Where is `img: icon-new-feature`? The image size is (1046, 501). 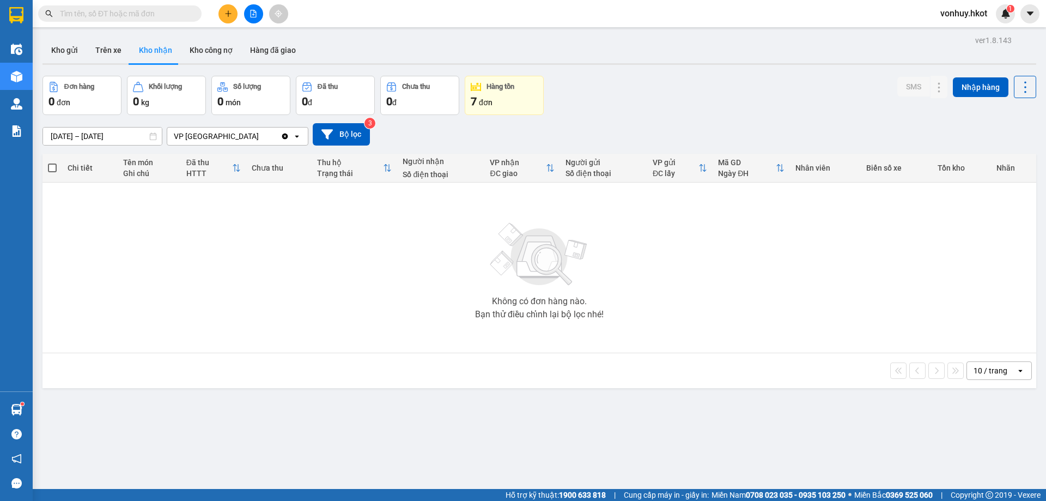
img: icon-new-feature is located at coordinates (1005, 14).